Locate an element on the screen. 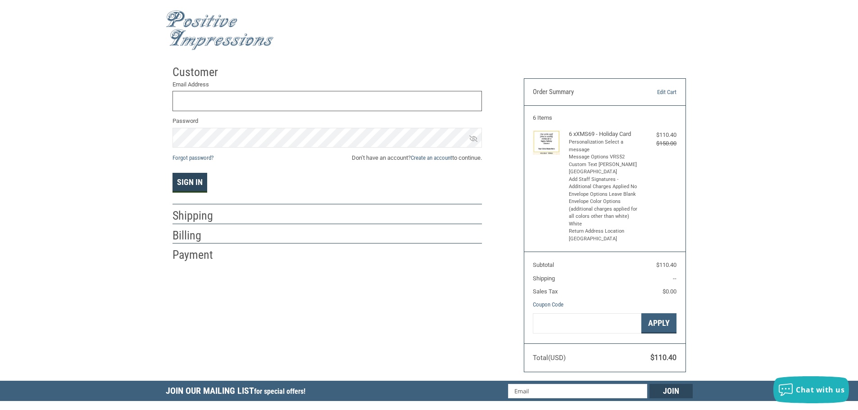 The height and width of the screenshot is (410, 858). label: Password is located at coordinates (327, 121).